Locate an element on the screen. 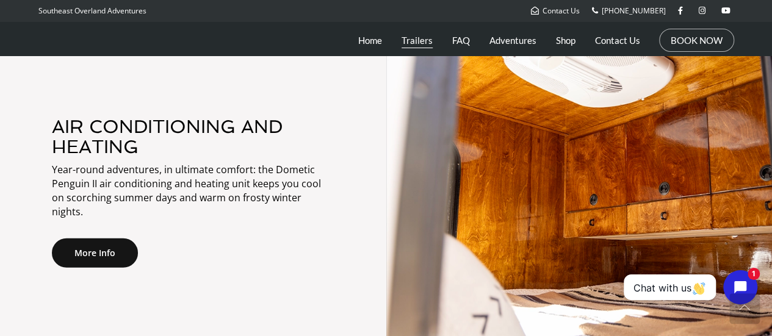  p: Year-round adventures, in ultimate comfort: the Dometic Penguin II air conditioning and heating u... is located at coordinates (193, 190).